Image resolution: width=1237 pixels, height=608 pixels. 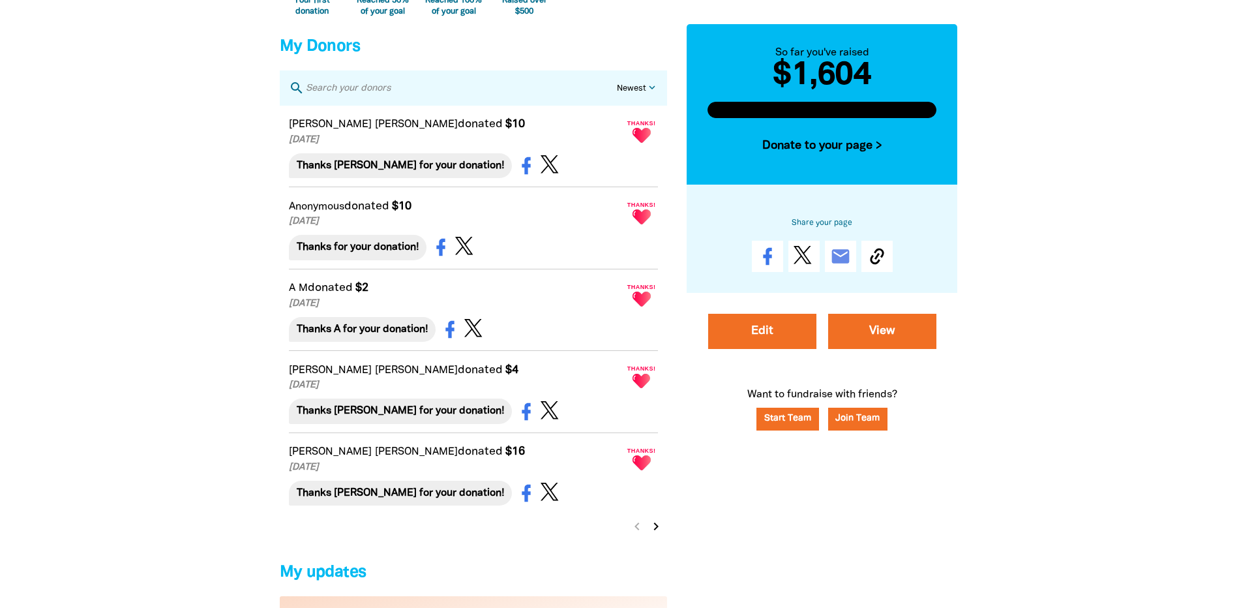 What do you see at coordinates (362, 288) in the screenshot?
I see `em: $2` at bounding box center [362, 288].